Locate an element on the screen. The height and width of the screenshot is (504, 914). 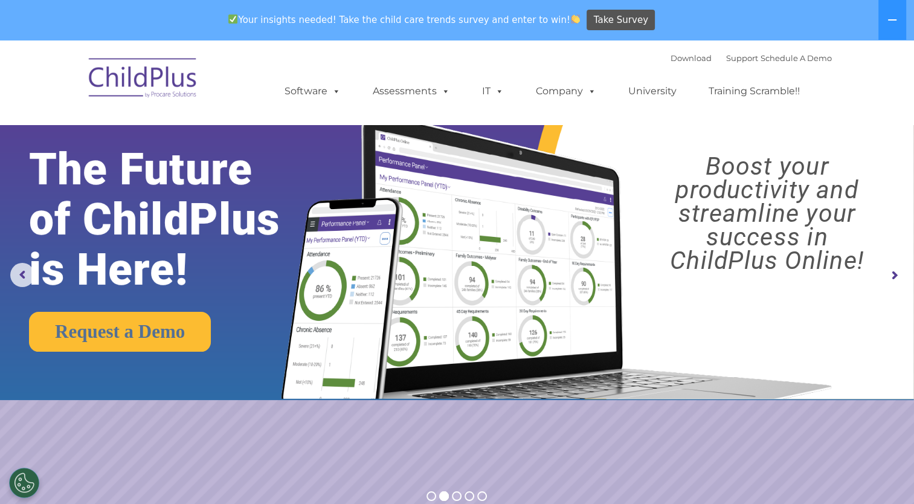
a: Request a Demo is located at coordinates (120, 332).